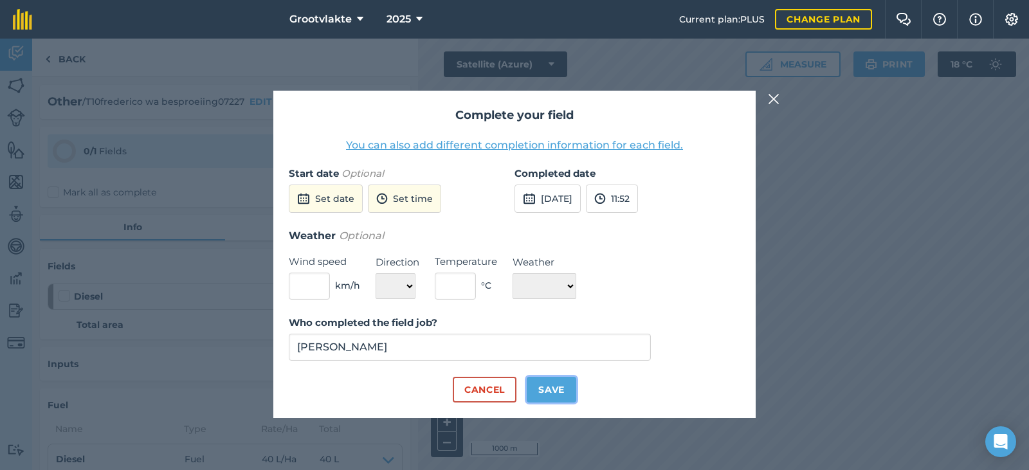 The width and height of the screenshot is (1029, 470). I want to click on img: A question mark icon, so click(939, 19).